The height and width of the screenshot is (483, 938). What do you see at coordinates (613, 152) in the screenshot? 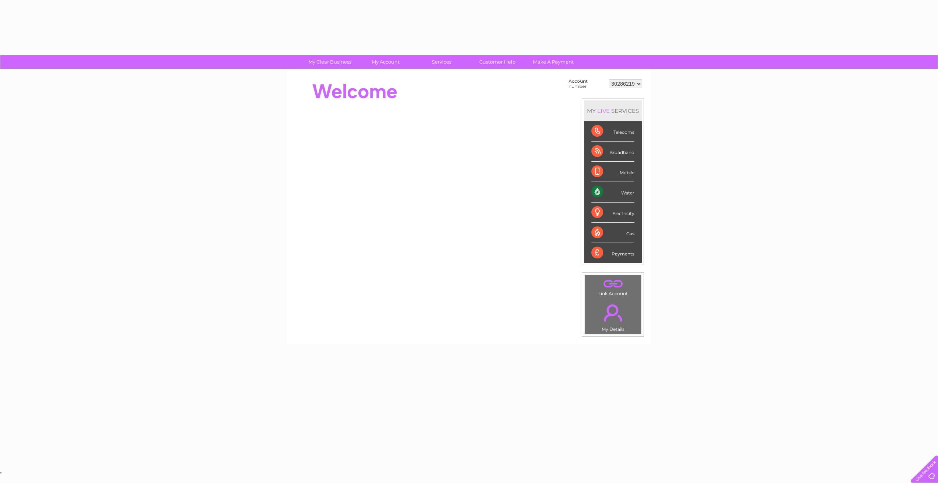
I see `div: Broadband` at bounding box center [613, 152].